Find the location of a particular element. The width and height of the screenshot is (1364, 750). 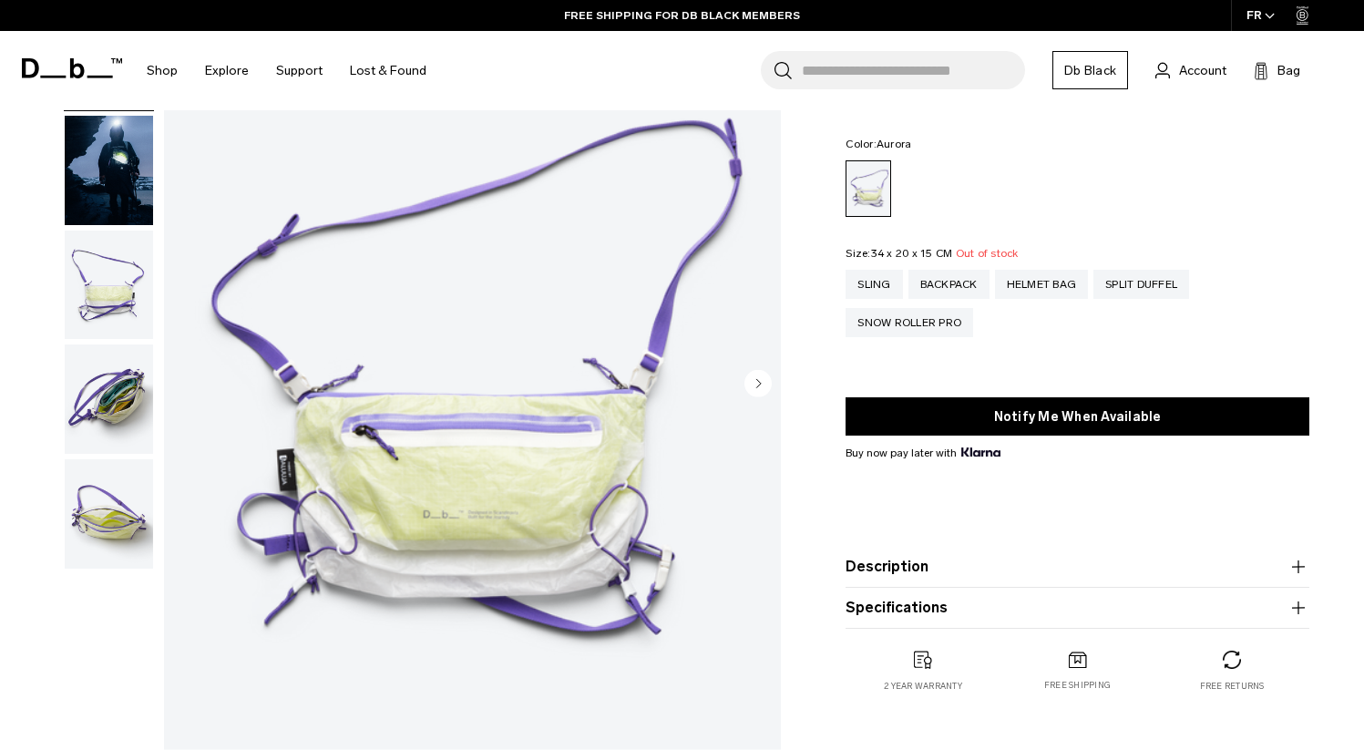

span: Out of stock is located at coordinates (987, 253).